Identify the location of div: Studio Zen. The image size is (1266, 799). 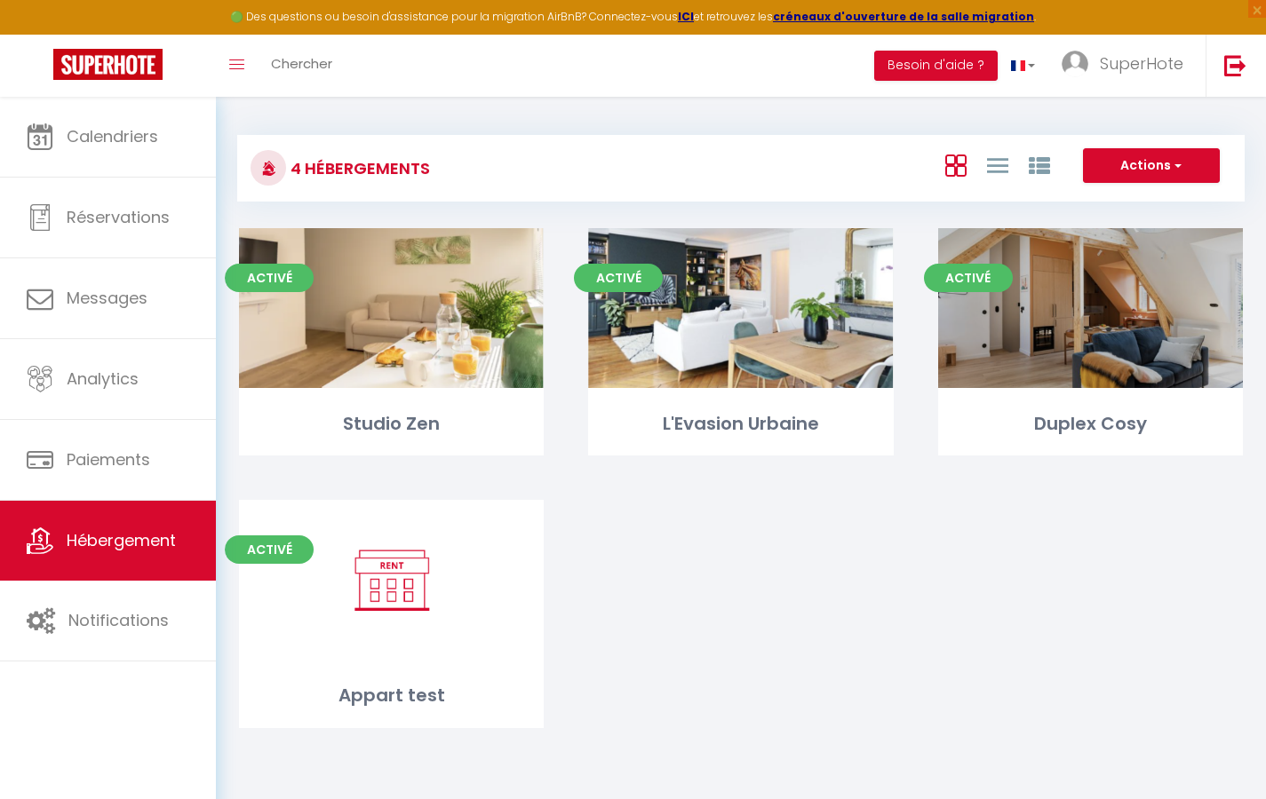
(391, 424).